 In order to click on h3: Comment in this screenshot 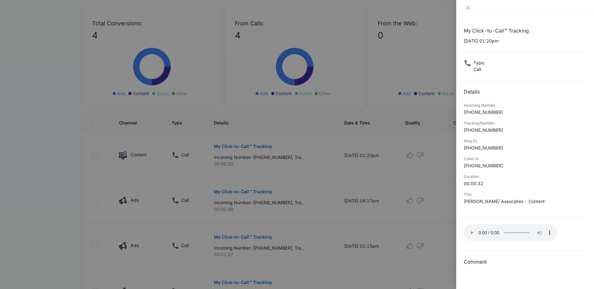, I will do `click(525, 262)`.